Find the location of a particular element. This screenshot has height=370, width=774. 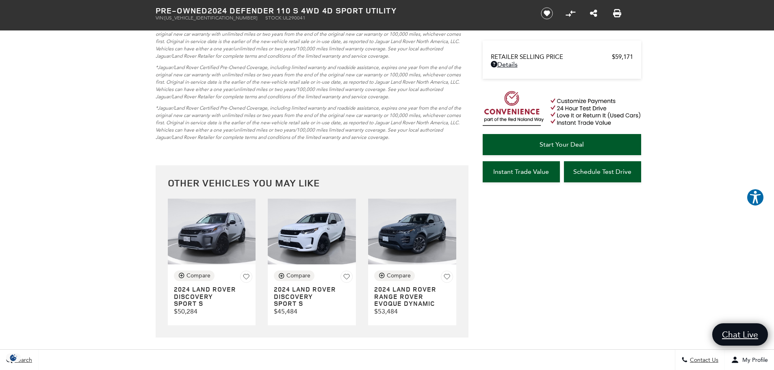

h2: Other Vehicles You May Like is located at coordinates (312, 183).